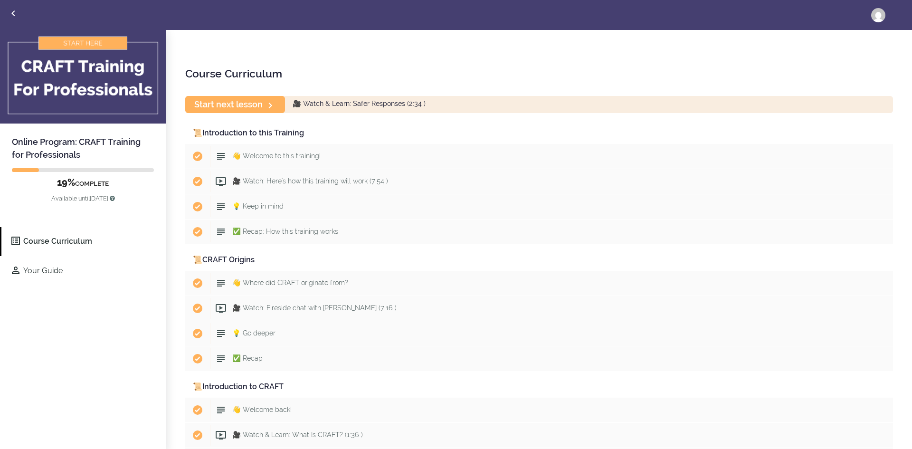 This screenshot has height=449, width=912. What do you see at coordinates (539, 181) in the screenshot?
I see `a: Completed item 🎥 Watch: Here's how this training will work (7:54 )` at bounding box center [539, 181].